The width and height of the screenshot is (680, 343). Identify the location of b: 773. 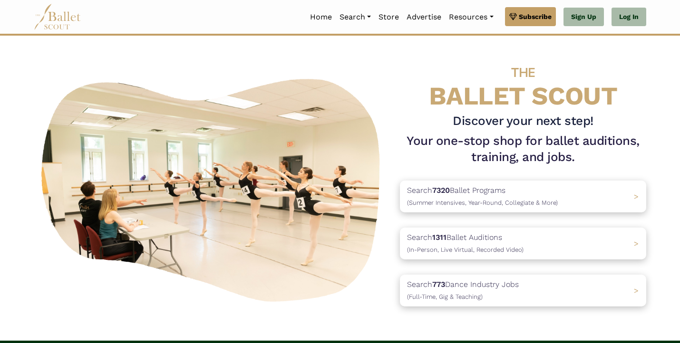
(438, 284).